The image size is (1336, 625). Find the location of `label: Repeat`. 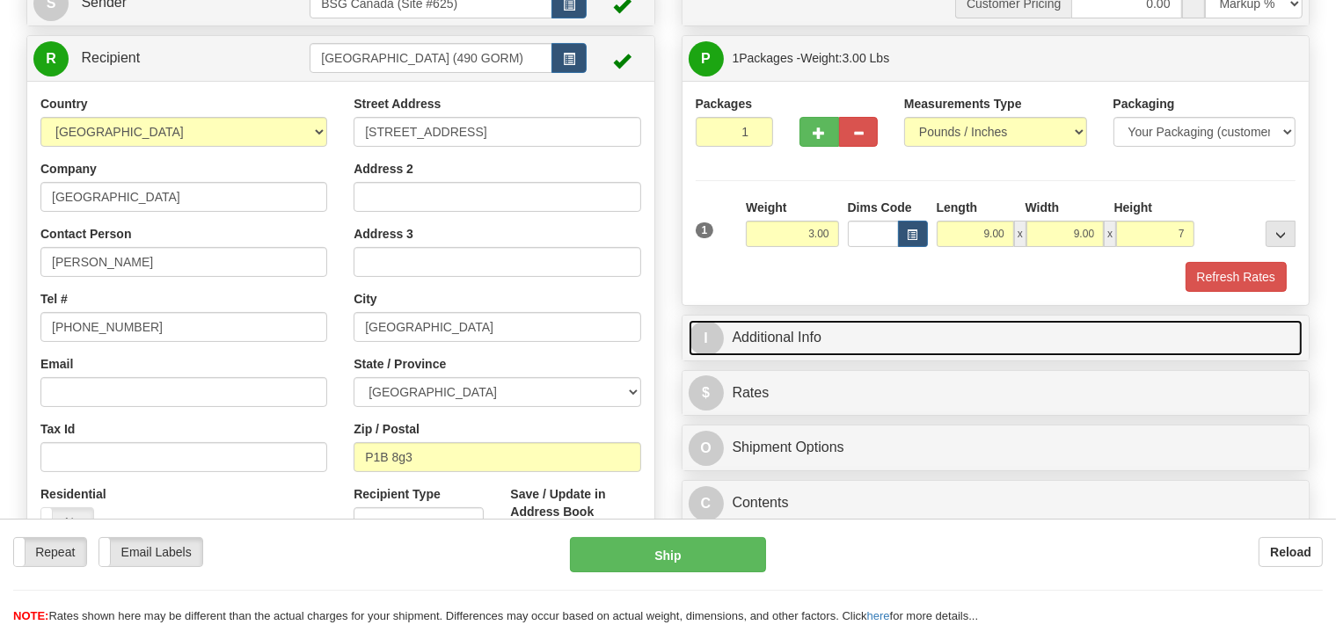

label: Repeat is located at coordinates (50, 552).